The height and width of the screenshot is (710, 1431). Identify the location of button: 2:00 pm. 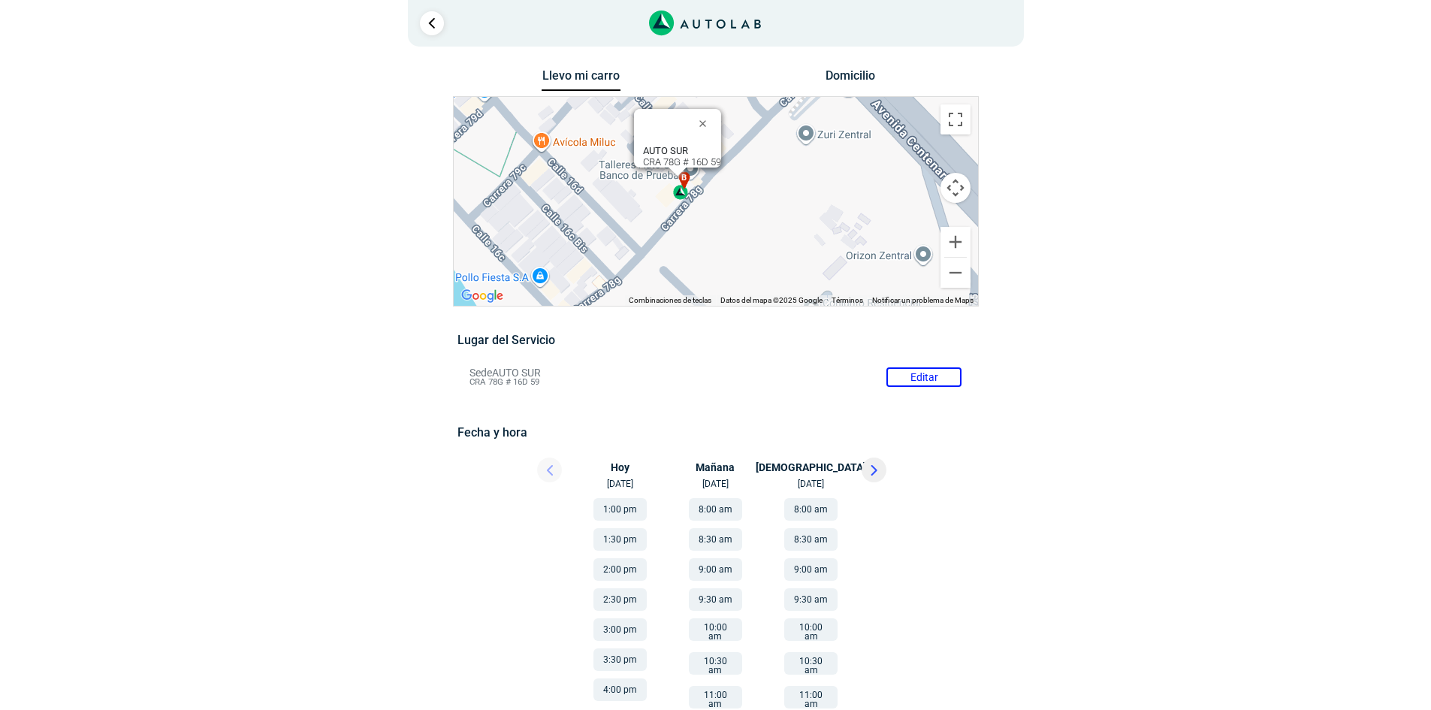
(620, 569).